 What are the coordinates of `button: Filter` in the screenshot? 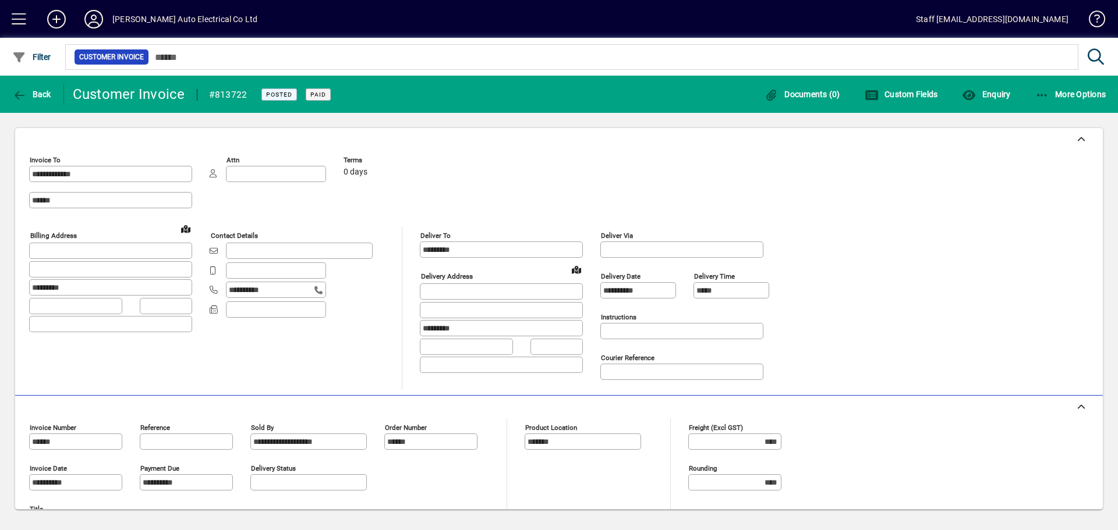 It's located at (31, 57).